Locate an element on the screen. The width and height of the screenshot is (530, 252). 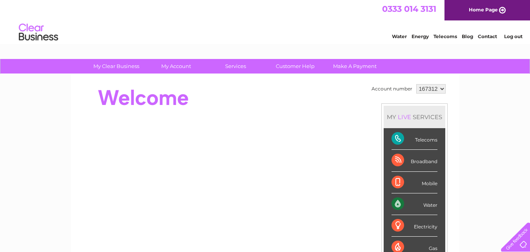
div: LIVE is located at coordinates (405, 117).